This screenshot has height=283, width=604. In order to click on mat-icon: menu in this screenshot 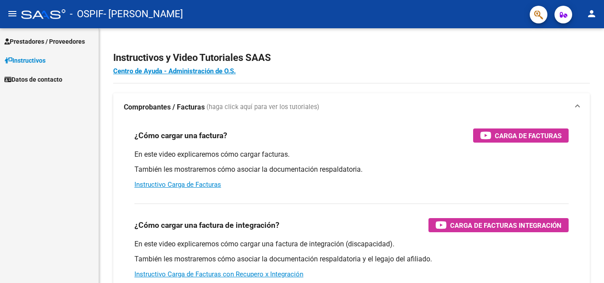, I will do `click(12, 14)`.